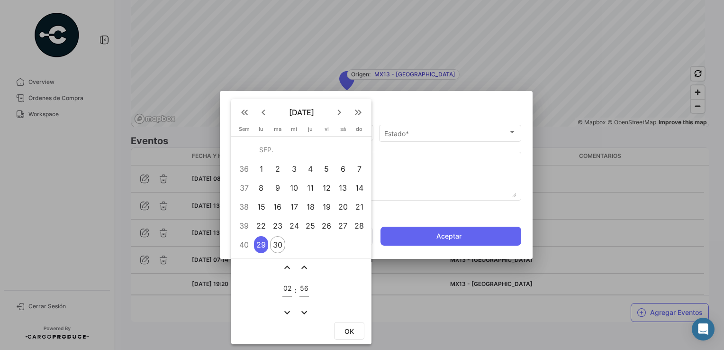 This screenshot has width=724, height=350. I want to click on td: 39, so click(244, 225).